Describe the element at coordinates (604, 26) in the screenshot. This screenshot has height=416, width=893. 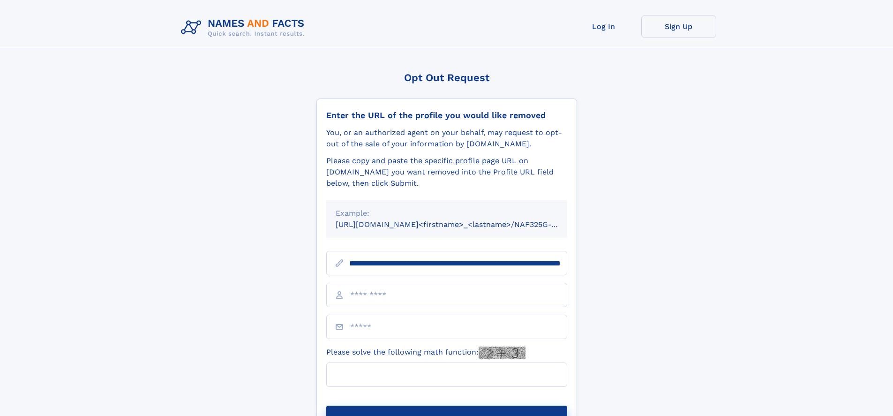
I see `a: Log In` at that location.